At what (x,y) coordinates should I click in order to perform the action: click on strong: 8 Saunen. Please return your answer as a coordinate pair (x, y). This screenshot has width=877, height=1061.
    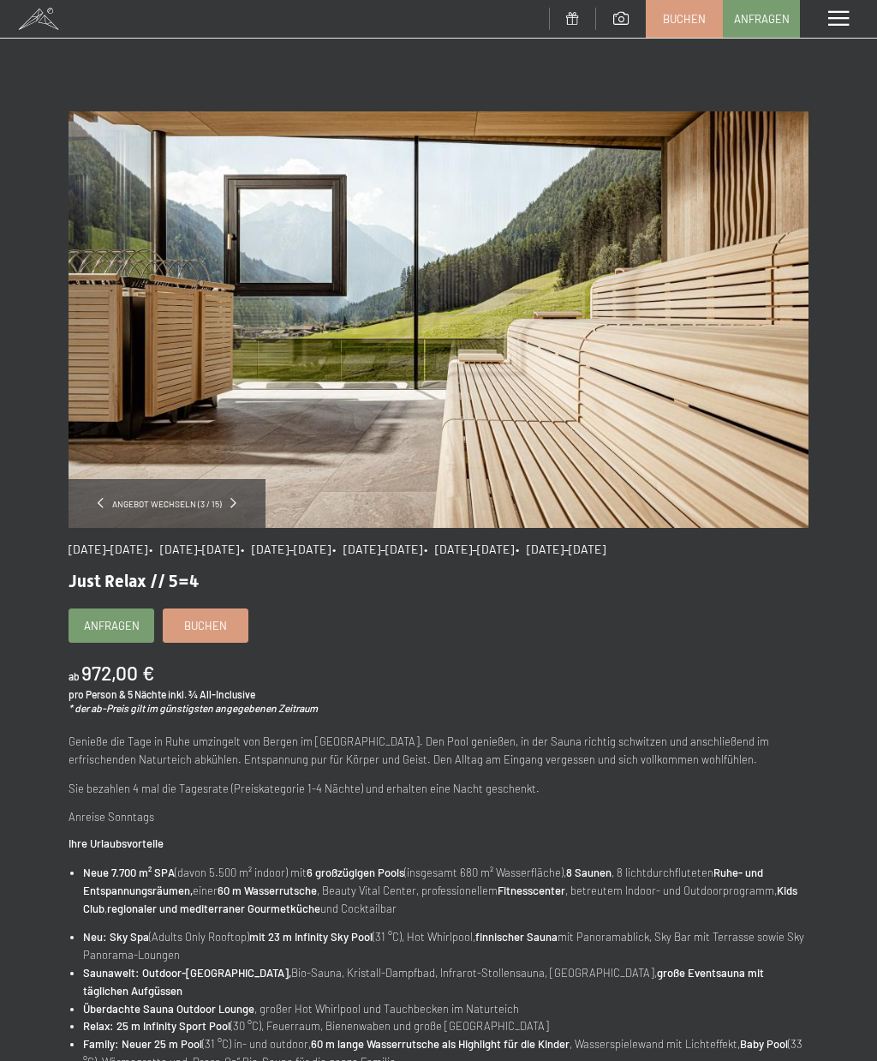
    Looking at the image, I should click on (589, 872).